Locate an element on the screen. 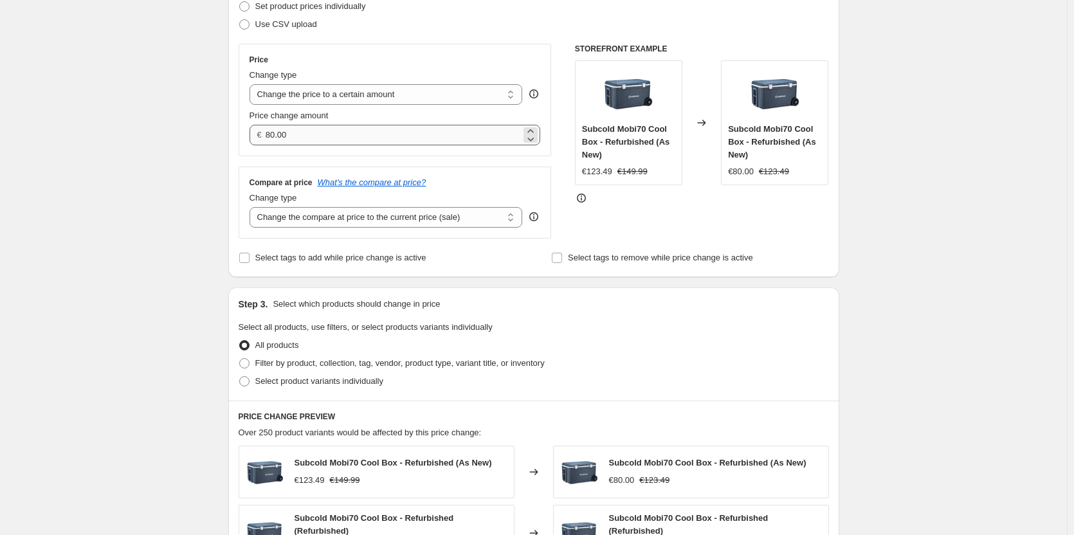 The width and height of the screenshot is (1074, 535). span: Select product variants individually is located at coordinates (319, 381).